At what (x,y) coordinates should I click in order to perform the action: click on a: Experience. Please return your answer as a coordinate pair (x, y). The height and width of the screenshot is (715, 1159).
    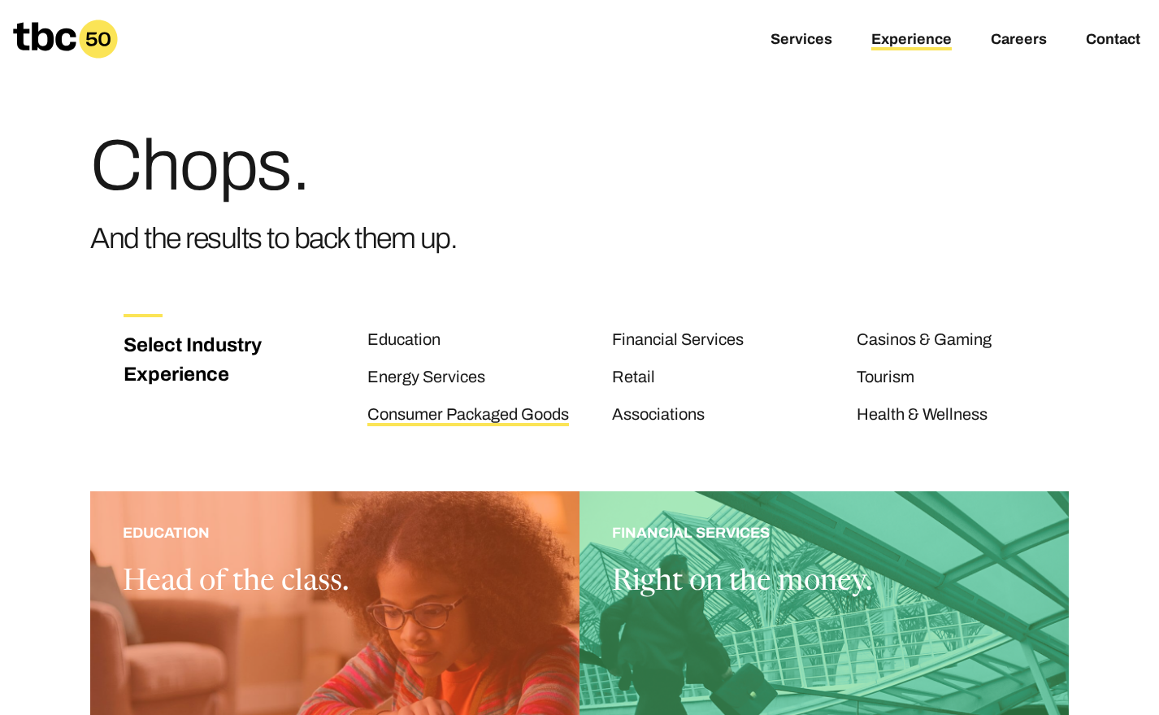
    Looking at the image, I should click on (911, 41).